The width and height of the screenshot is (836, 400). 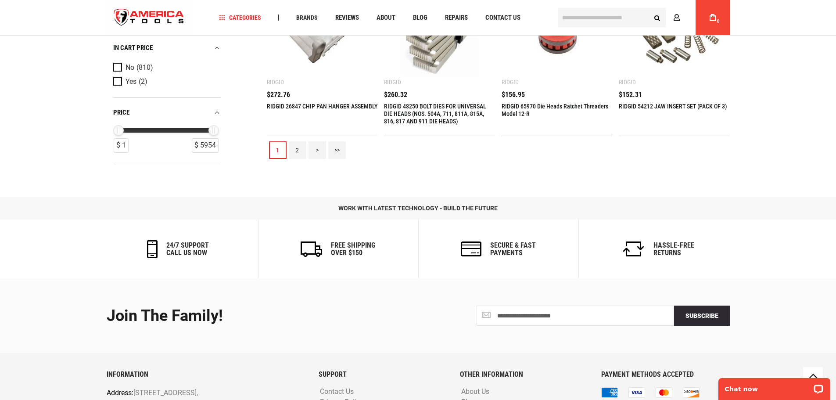 What do you see at coordinates (555, 110) in the screenshot?
I see `a: RIDGID 65970 Die Heads Ratchet Threaders Model 12-R` at bounding box center [555, 110].